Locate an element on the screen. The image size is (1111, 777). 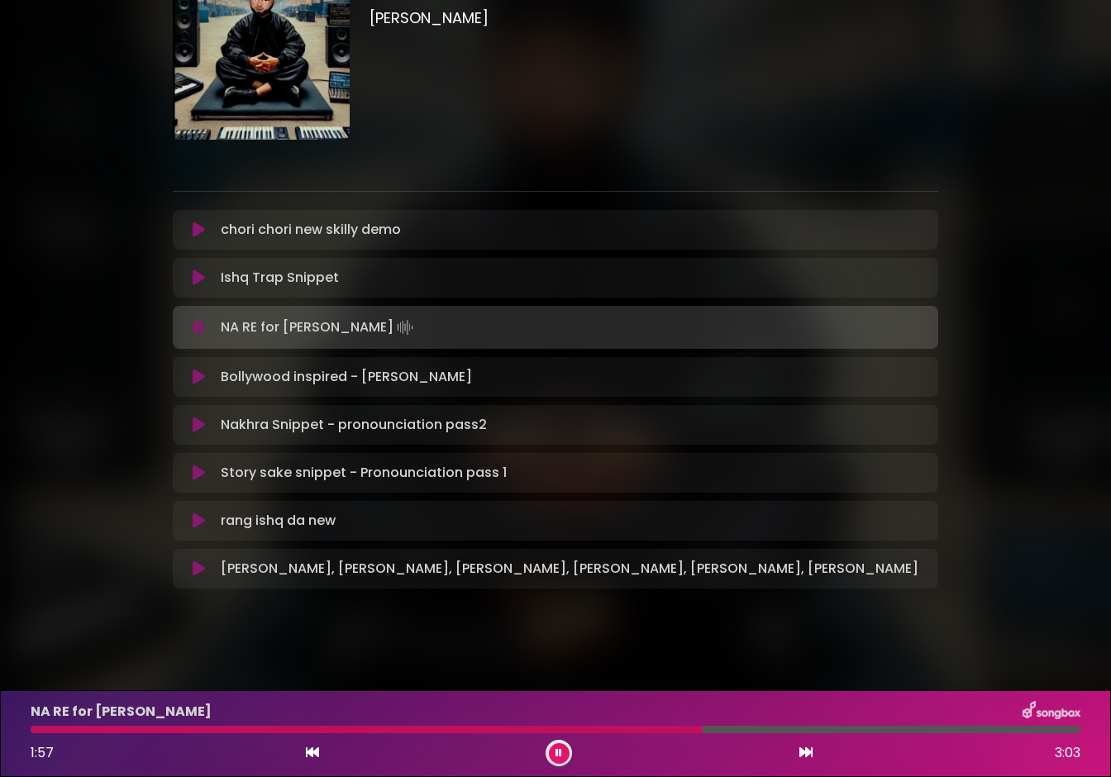
p: chori chori new skilly demo is located at coordinates (311, 230).